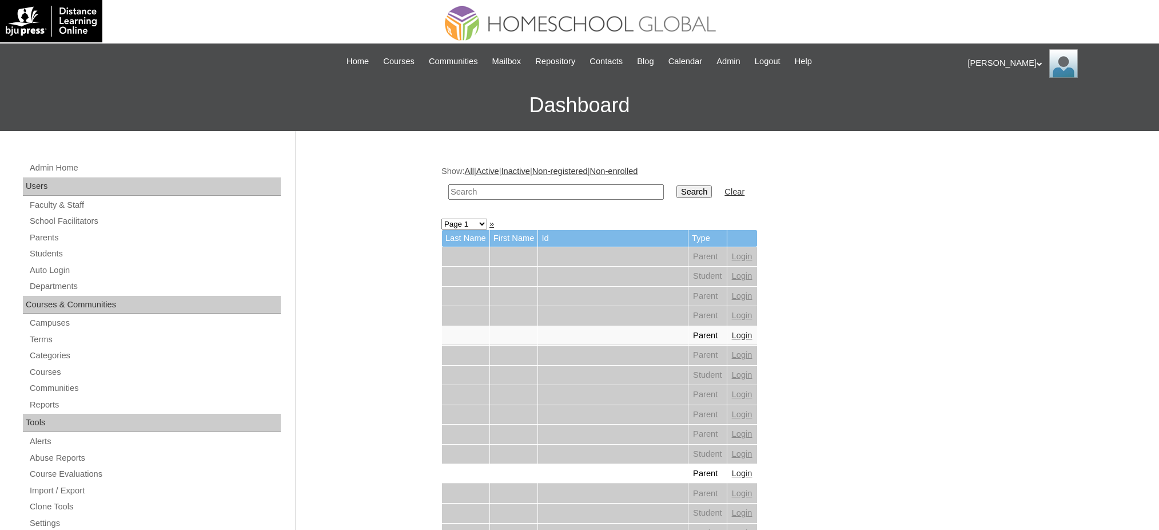  Describe the element at coordinates (154, 323) in the screenshot. I see `a: Campuses` at that location.